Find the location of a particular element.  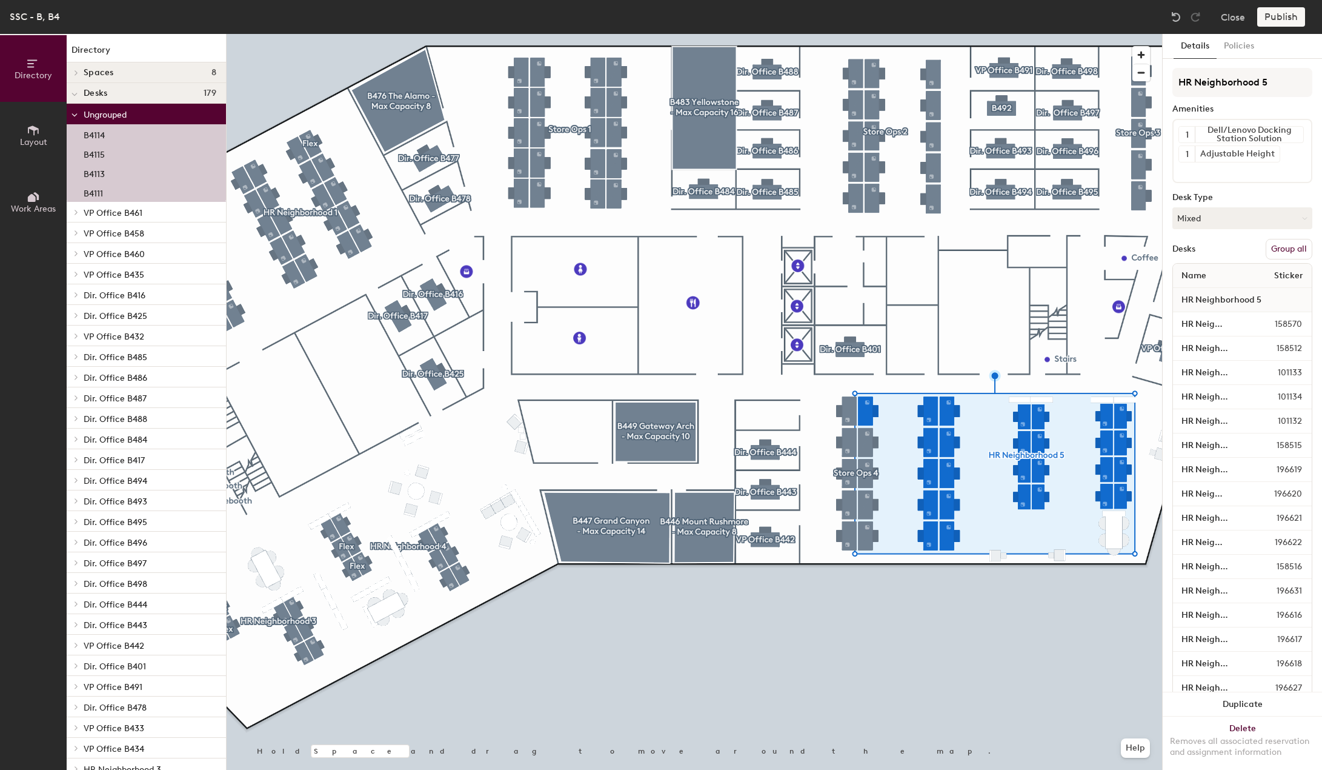

span: Dir. Office B478 is located at coordinates (115, 707).